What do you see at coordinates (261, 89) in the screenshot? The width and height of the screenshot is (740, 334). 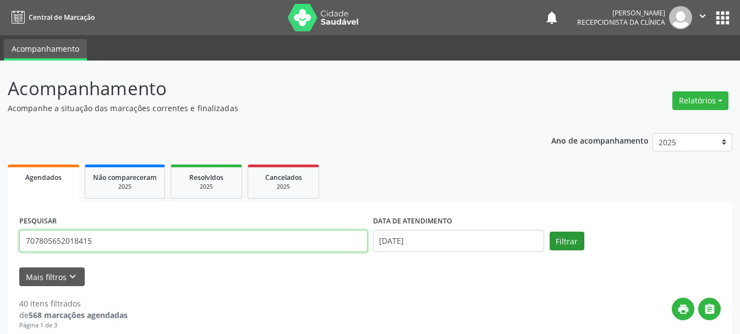 I see `p: Acompanhamento` at bounding box center [261, 89].